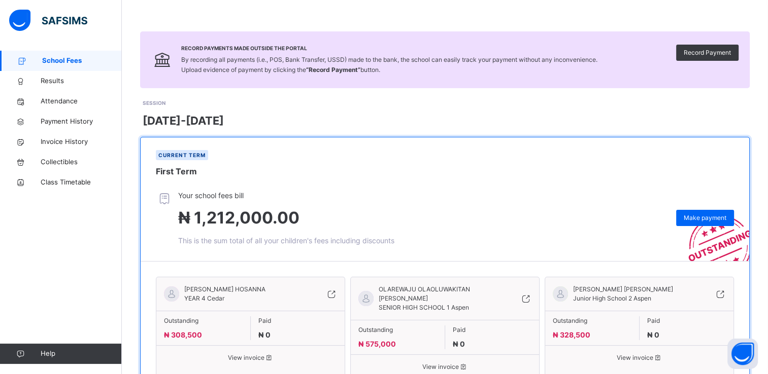 This screenshot has width=768, height=374. Describe the element at coordinates (238, 218) in the screenshot. I see `span: ₦ 1,212,000.00` at that location.